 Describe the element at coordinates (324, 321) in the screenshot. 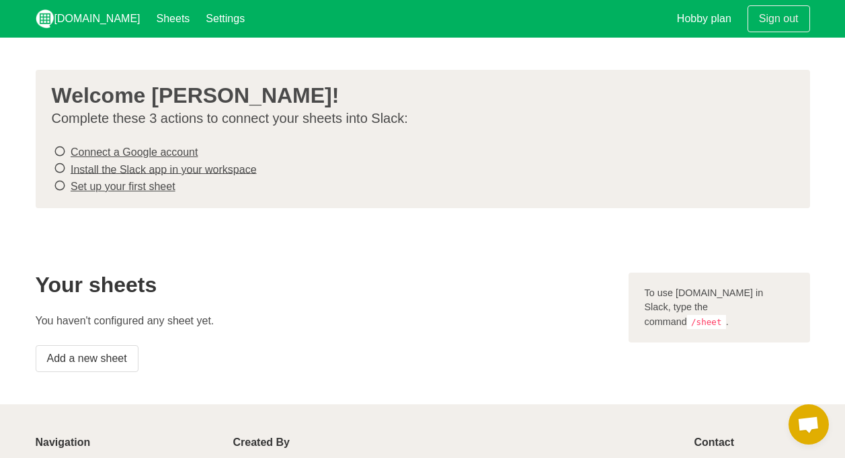

I see `p: You haven't configured any sheet yet.` at that location.